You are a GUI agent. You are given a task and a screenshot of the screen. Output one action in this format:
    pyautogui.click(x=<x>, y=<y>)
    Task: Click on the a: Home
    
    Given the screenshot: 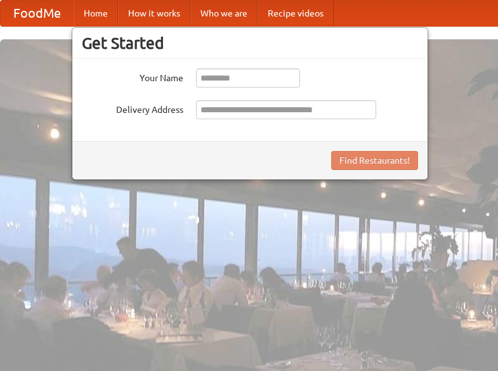 What is the action you would take?
    pyautogui.click(x=96, y=13)
    